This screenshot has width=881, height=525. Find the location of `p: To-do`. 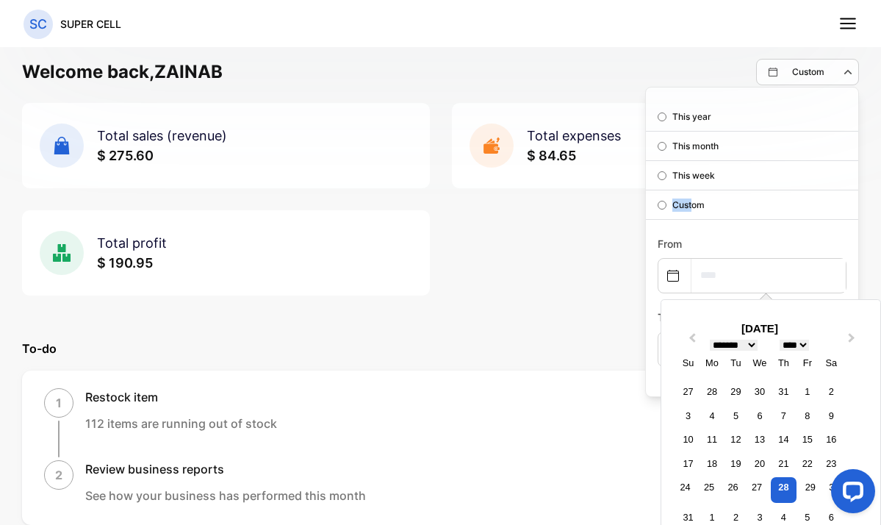

p: To-do is located at coordinates (440, 348).